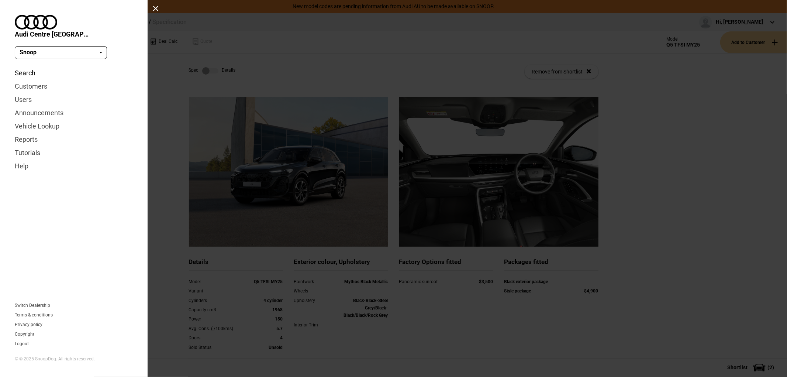 The width and height of the screenshot is (787, 377). I want to click on button: Logout, so click(22, 344).